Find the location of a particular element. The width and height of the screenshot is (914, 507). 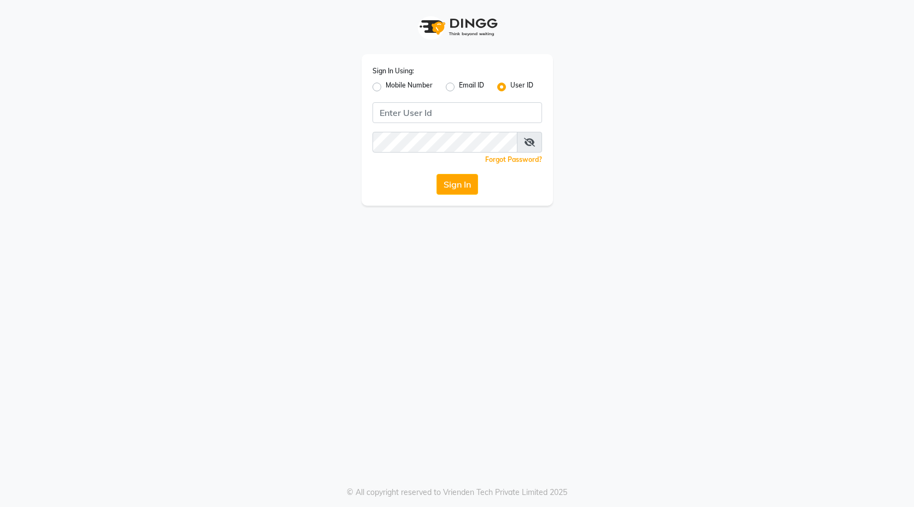

button: Sign In is located at coordinates (457, 184).